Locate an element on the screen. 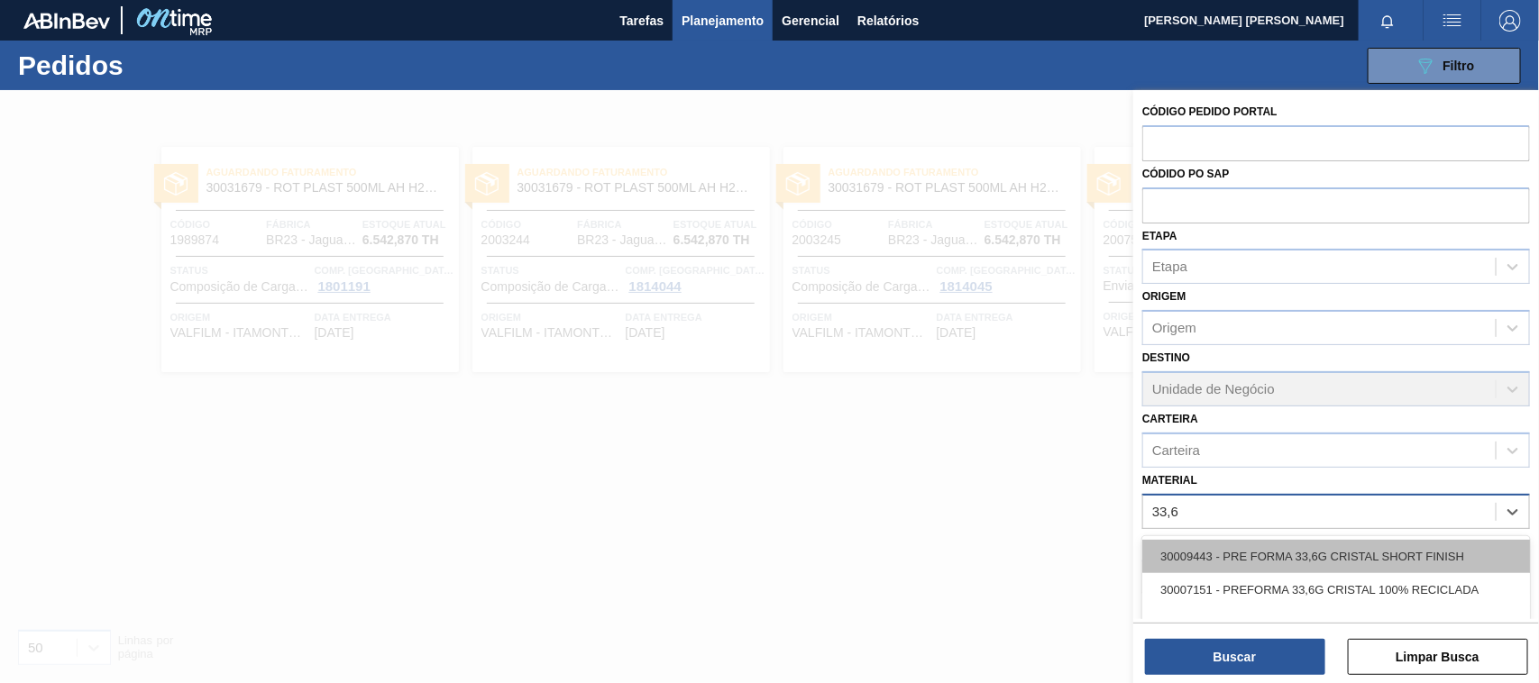 The image size is (1539, 683). div: 30006902 - PREFORMA 33,6G CRISTAL 40% RECICLADA is located at coordinates (1336, 623).